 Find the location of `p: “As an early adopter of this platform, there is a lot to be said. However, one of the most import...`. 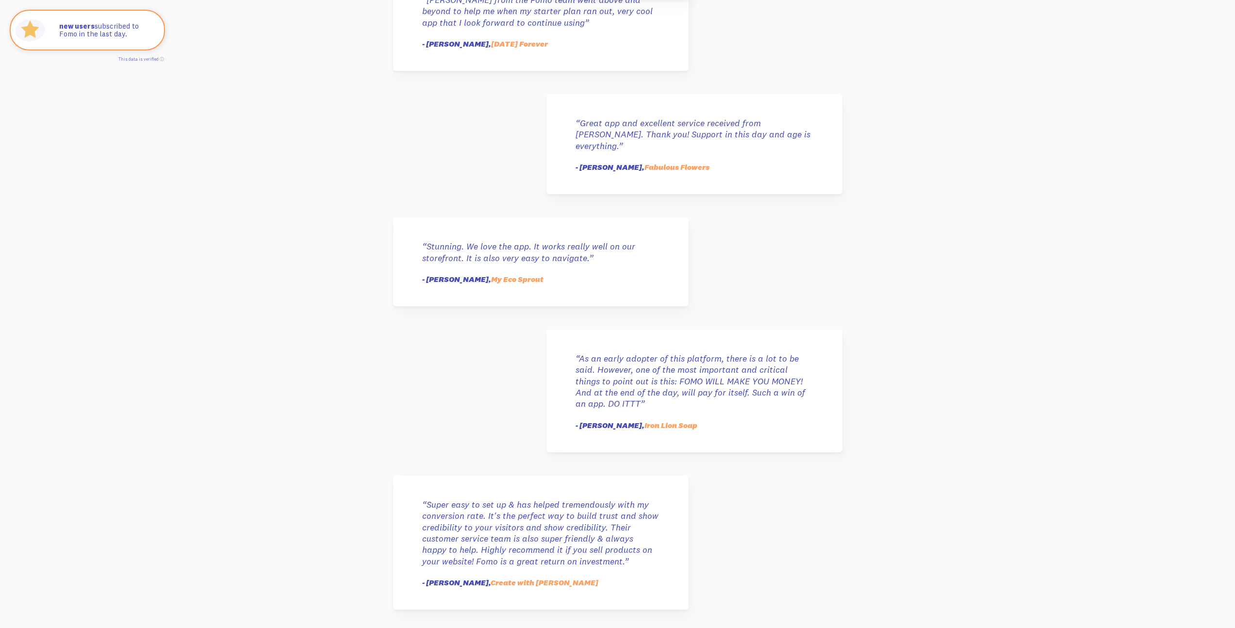

p: “As an early adopter of this platform, there is a lot to be said. However, one of the most import... is located at coordinates (694, 381).